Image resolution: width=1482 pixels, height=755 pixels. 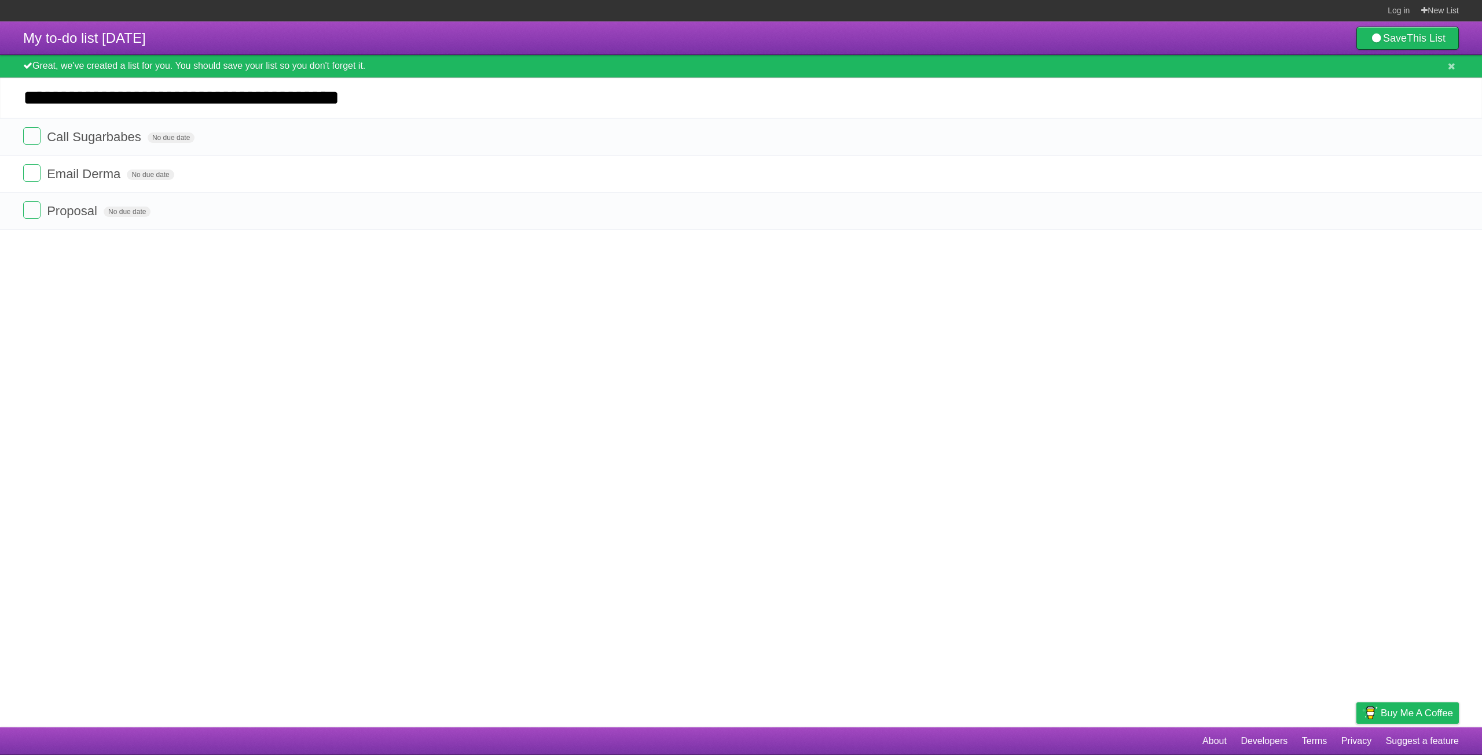 What do you see at coordinates (1356, 742) in the screenshot?
I see `a: Privacy` at bounding box center [1356, 742].